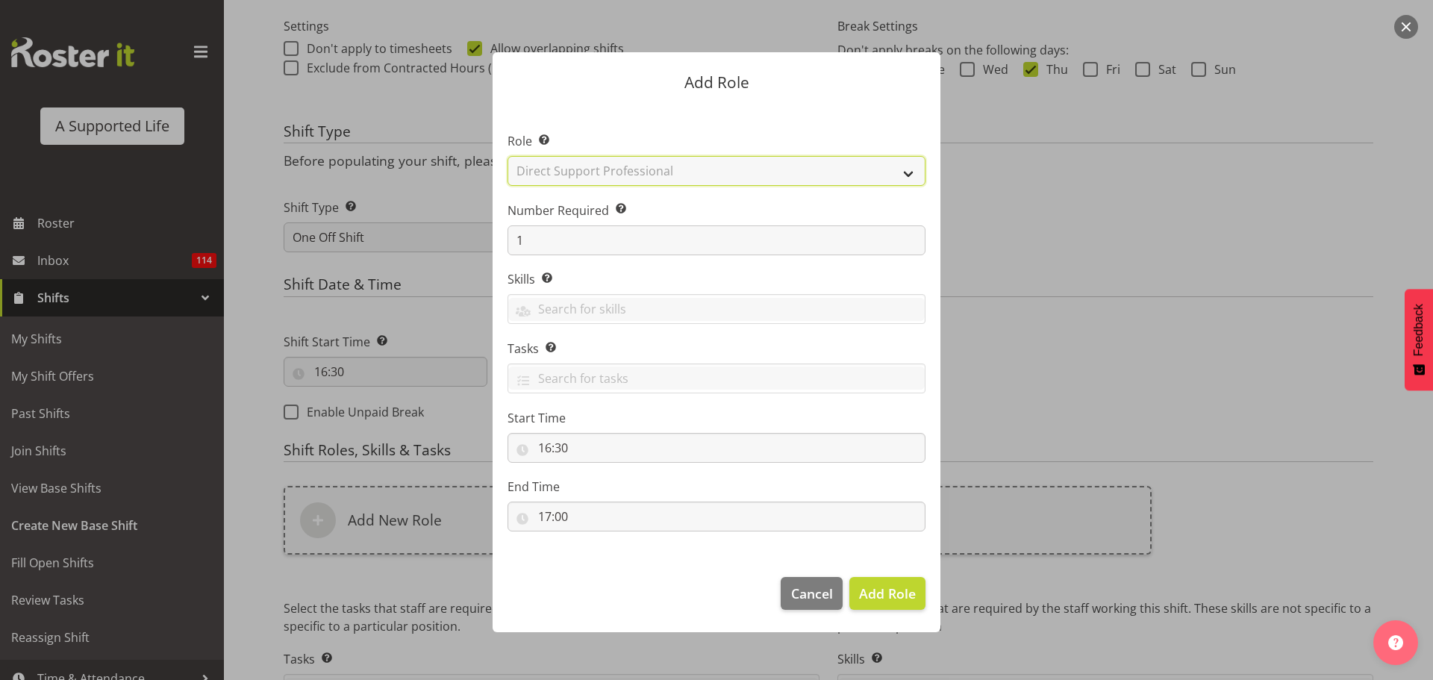  What do you see at coordinates (717, 82) in the screenshot?
I see `p: Add Role` at bounding box center [717, 82].